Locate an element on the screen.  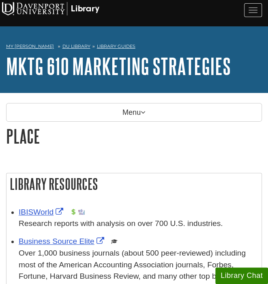
h2: Library Resources is located at coordinates (134, 184).